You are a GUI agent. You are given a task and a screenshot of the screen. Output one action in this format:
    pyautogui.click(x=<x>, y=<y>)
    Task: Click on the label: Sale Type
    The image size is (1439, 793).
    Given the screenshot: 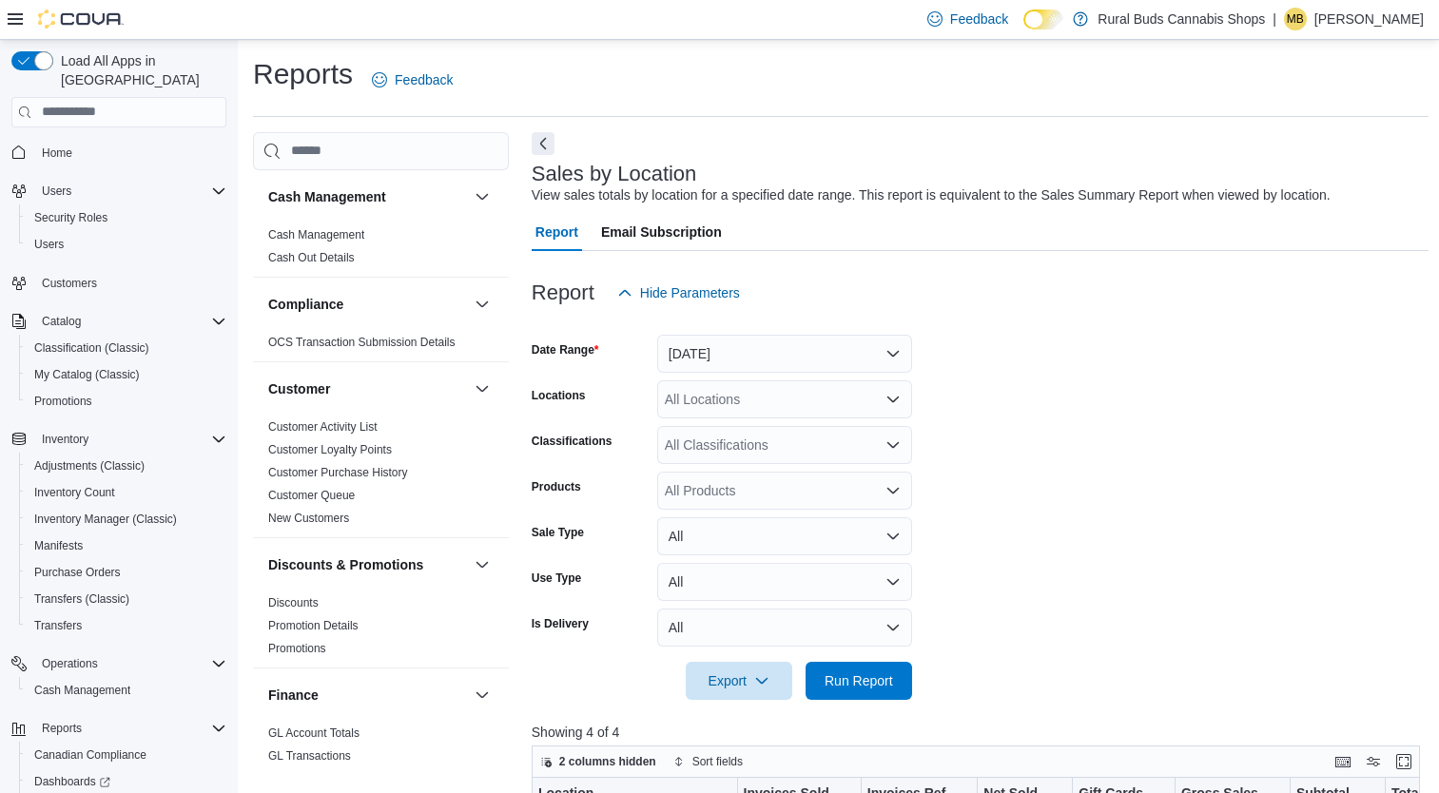 What is the action you would take?
    pyautogui.click(x=557, y=533)
    